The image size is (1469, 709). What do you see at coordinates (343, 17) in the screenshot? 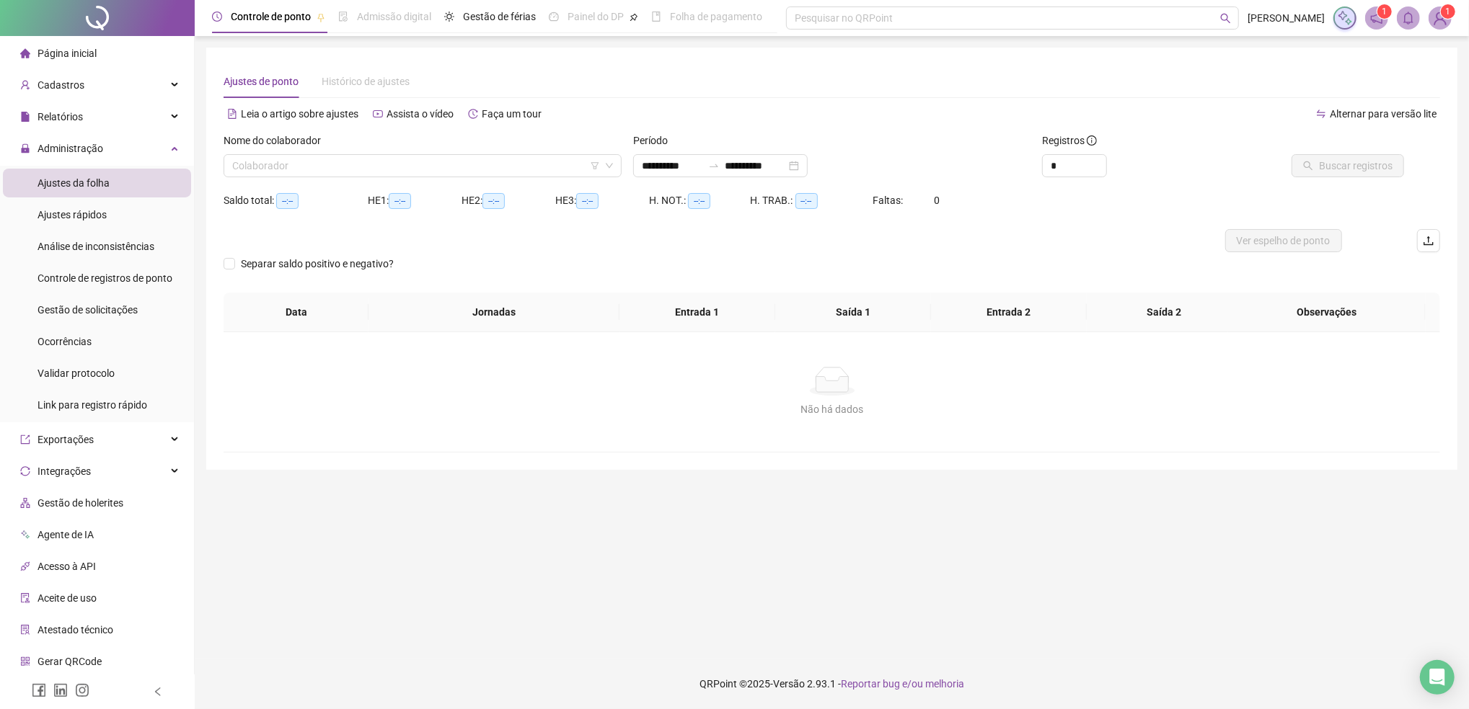
I see `span: file-done` at bounding box center [343, 17].